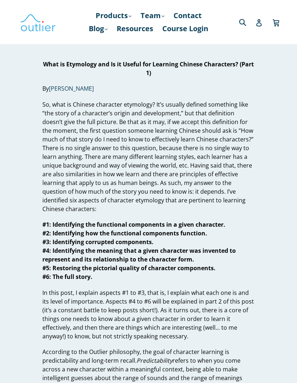 This screenshot has width=297, height=383. Describe the element at coordinates (154, 360) in the screenshot. I see `i: Predictability` at that location.